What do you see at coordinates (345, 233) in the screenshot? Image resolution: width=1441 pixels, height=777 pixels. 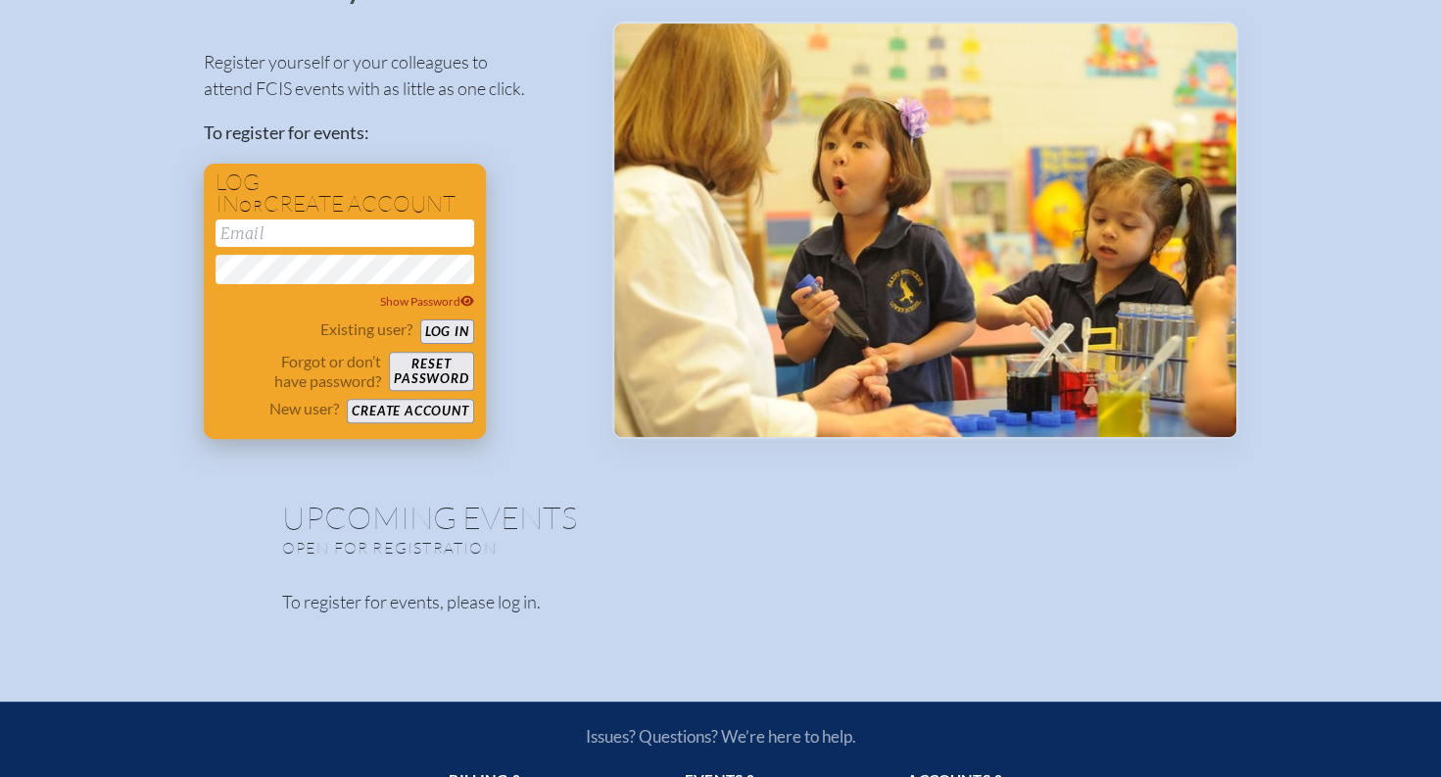 I see `input: Email` at bounding box center [345, 233].